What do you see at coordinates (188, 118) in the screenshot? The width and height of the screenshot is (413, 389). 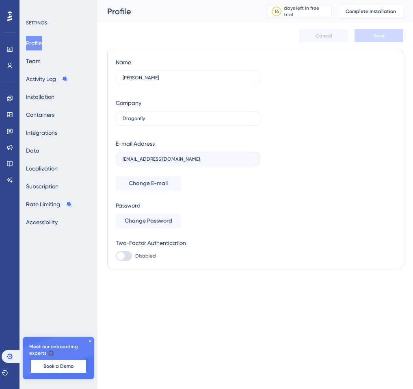 I see `input: Company Name` at bounding box center [188, 118].